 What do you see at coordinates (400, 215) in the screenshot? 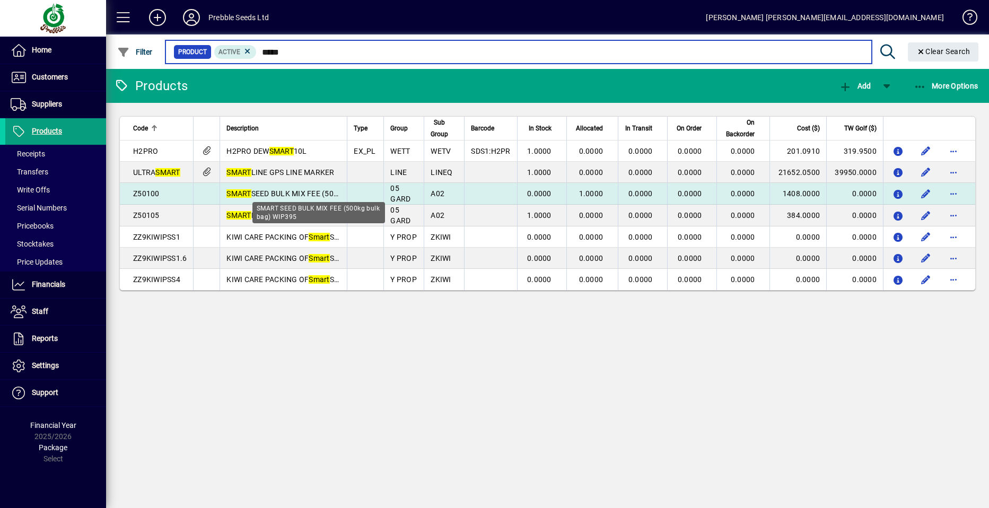
I see `span: 05 GARD` at bounding box center [400, 215].